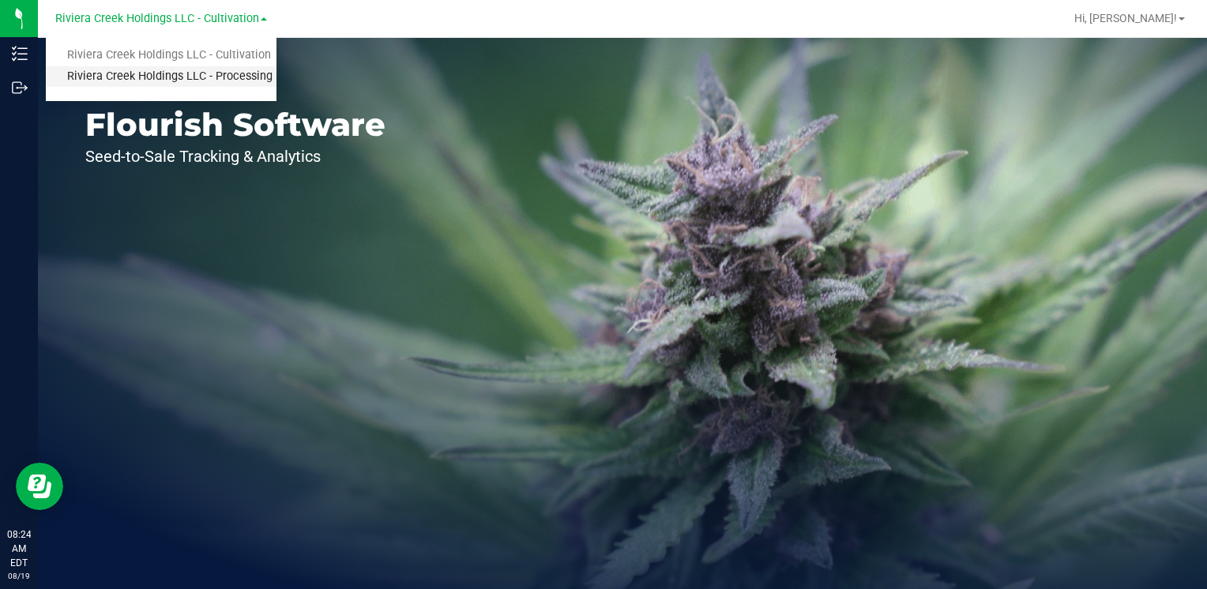  Describe the element at coordinates (19, 576) in the screenshot. I see `p: 08/19` at that location.